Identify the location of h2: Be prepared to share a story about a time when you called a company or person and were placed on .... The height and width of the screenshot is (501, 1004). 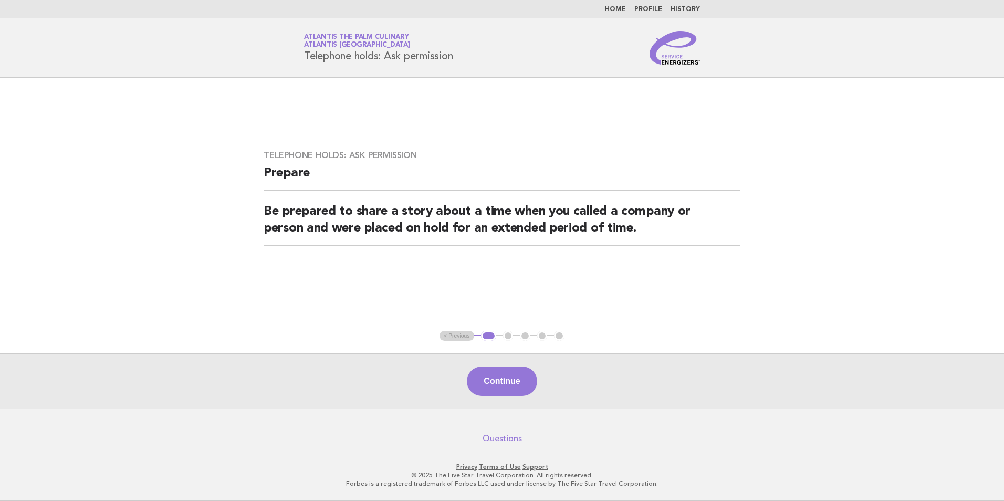
(502, 224).